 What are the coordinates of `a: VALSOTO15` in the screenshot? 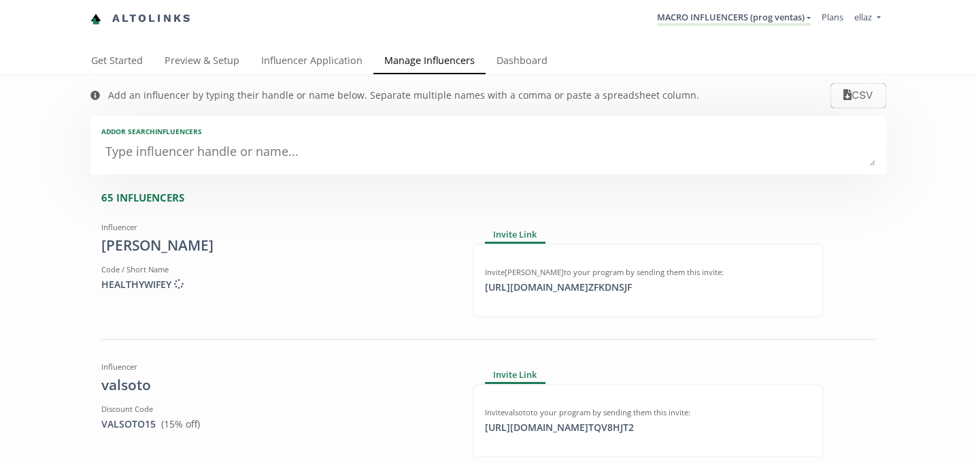 It's located at (129, 423).